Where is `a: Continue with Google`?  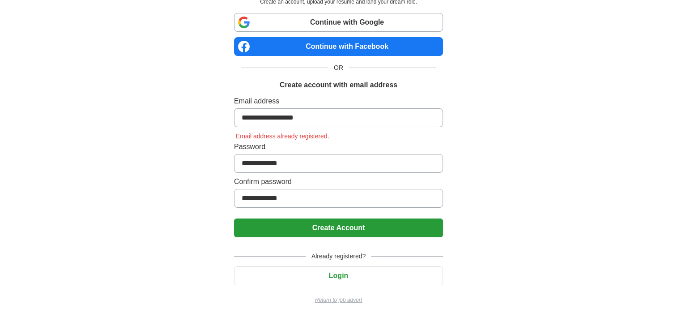
a: Continue with Google is located at coordinates (338, 22).